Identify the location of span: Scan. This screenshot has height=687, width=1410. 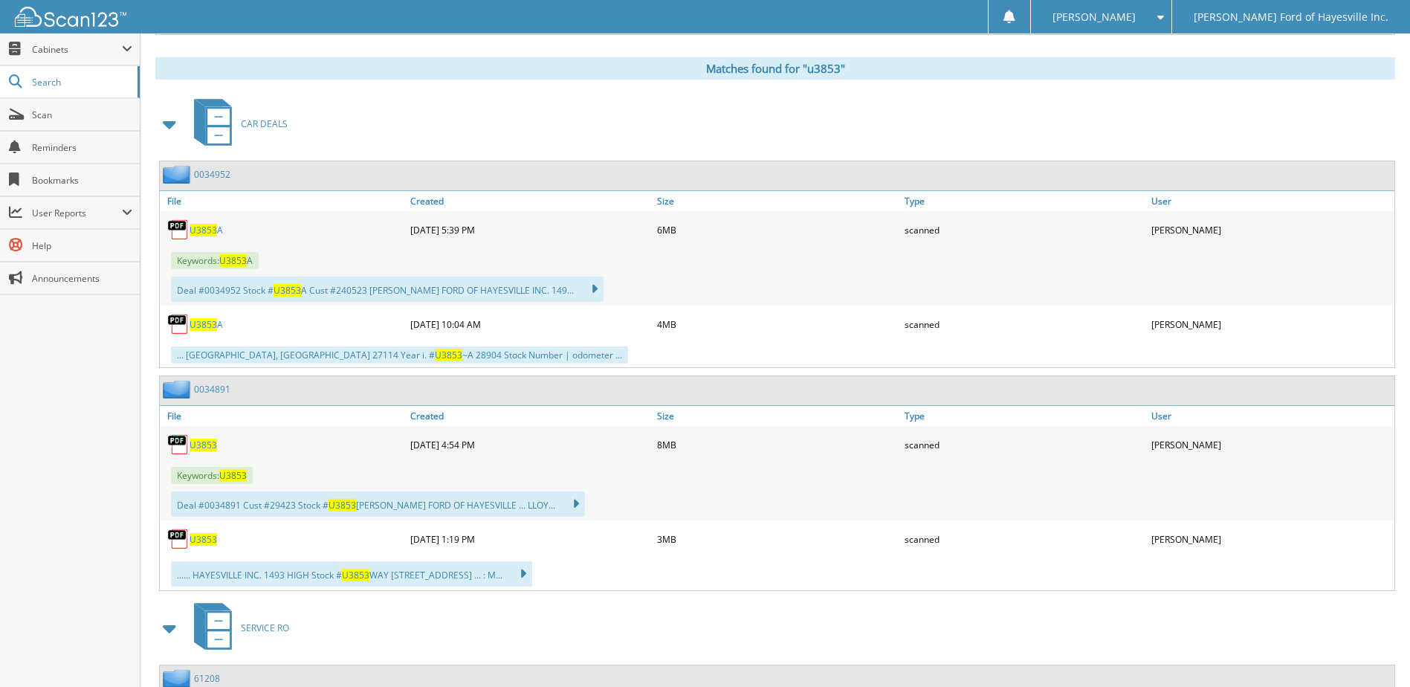
(82, 114).